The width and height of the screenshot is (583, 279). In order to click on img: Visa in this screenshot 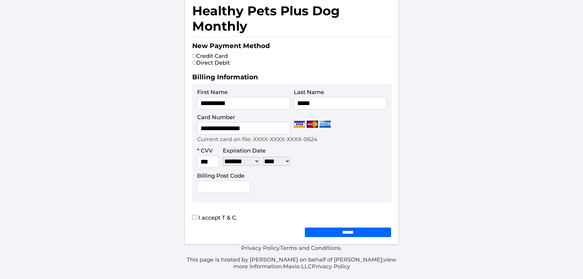, I will do `click(299, 124)`.